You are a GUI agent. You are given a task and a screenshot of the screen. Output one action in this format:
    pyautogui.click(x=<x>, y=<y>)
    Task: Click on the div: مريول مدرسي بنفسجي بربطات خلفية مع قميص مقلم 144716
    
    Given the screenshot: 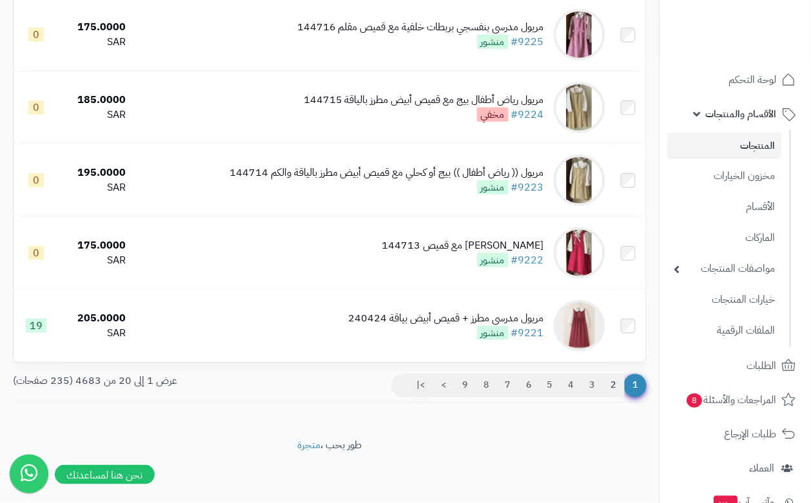 What is the action you would take?
    pyautogui.click(x=420, y=27)
    